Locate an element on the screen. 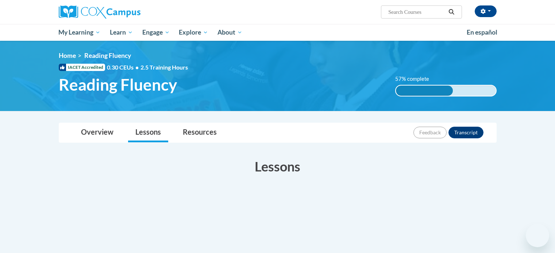  span: My Learning is located at coordinates (79, 32).